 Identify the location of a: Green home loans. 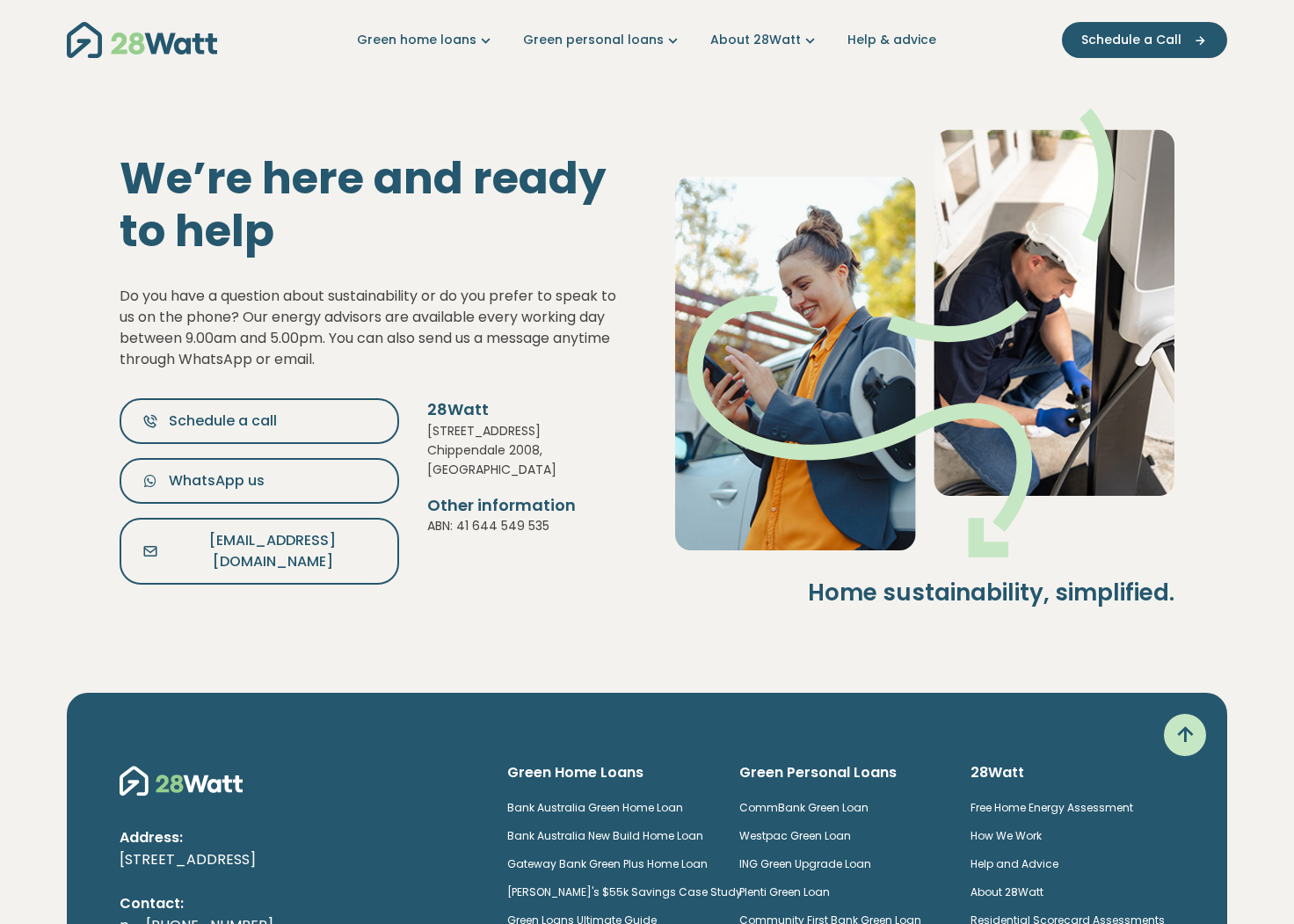
(425, 40).